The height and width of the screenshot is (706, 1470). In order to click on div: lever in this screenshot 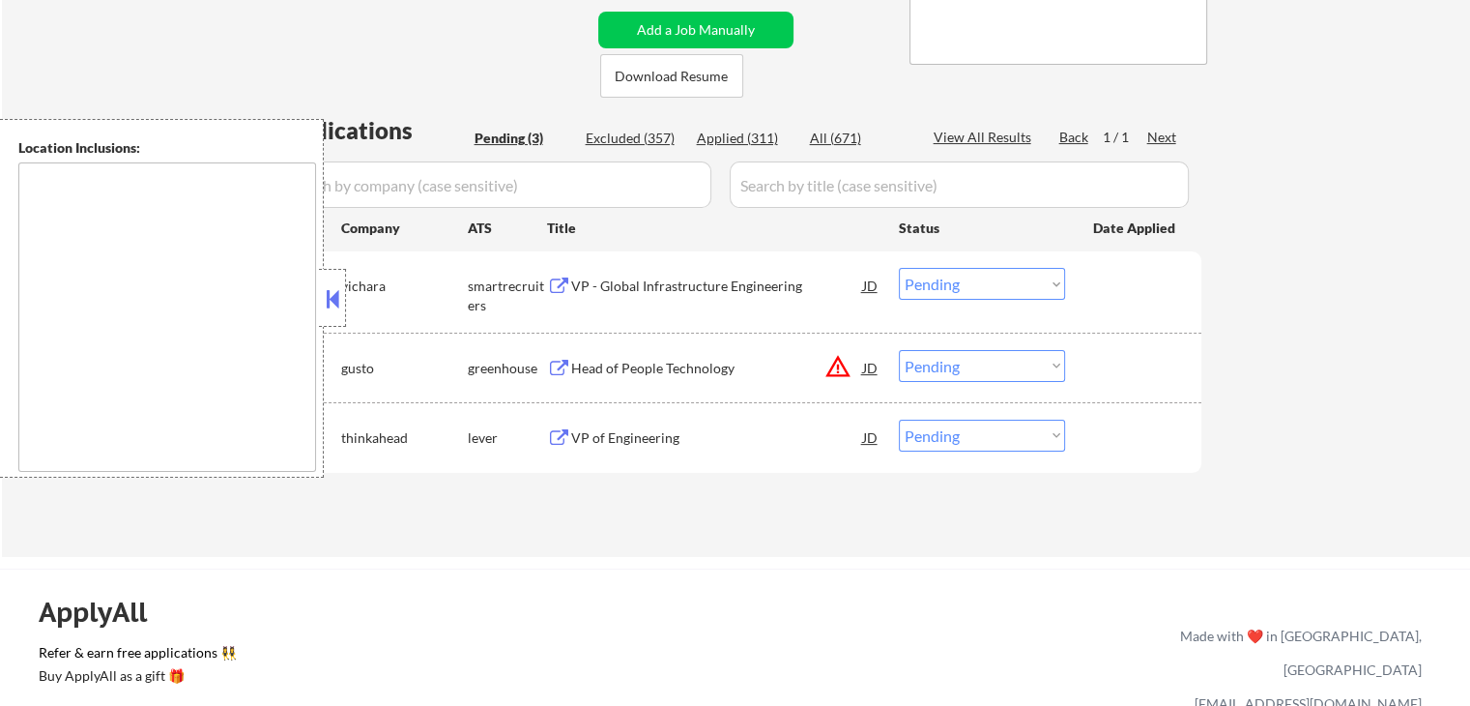, I will do `click(507, 438)`.